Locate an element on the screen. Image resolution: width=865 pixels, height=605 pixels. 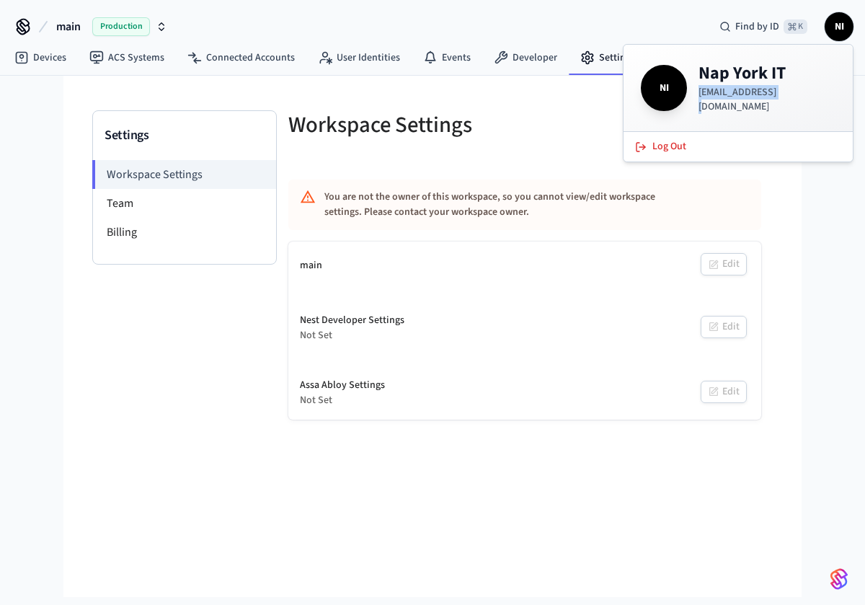
span: Production is located at coordinates (121, 27).